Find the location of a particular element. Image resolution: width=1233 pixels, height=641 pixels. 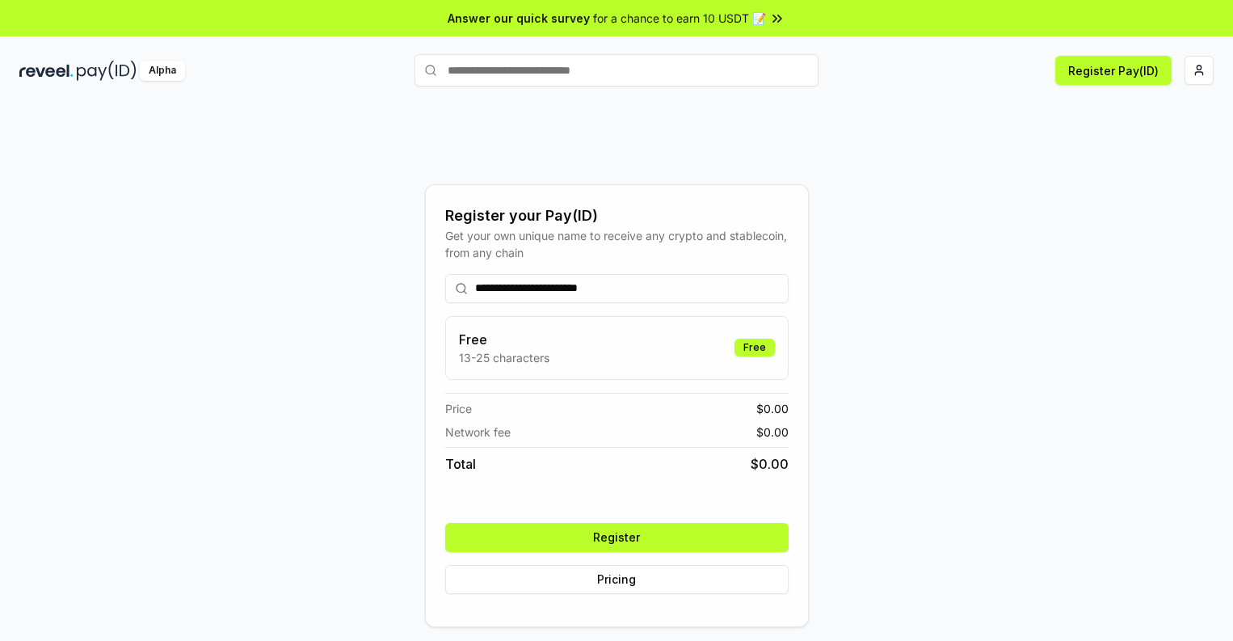

span: Answer our quick survey is located at coordinates (519, 18).